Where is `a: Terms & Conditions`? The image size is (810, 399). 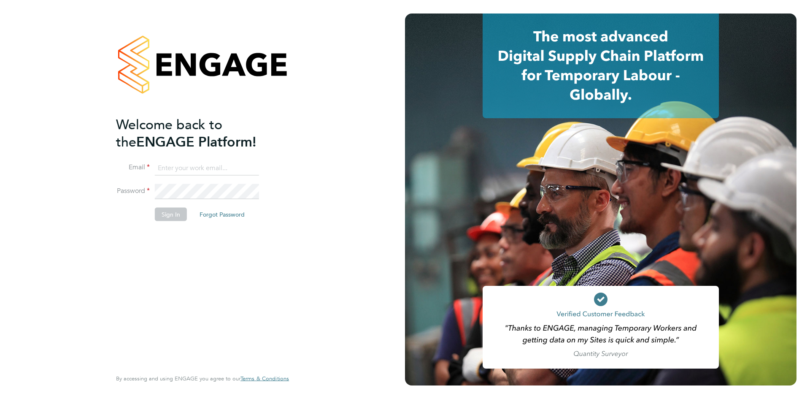
a: Terms & Conditions is located at coordinates (265, 378).